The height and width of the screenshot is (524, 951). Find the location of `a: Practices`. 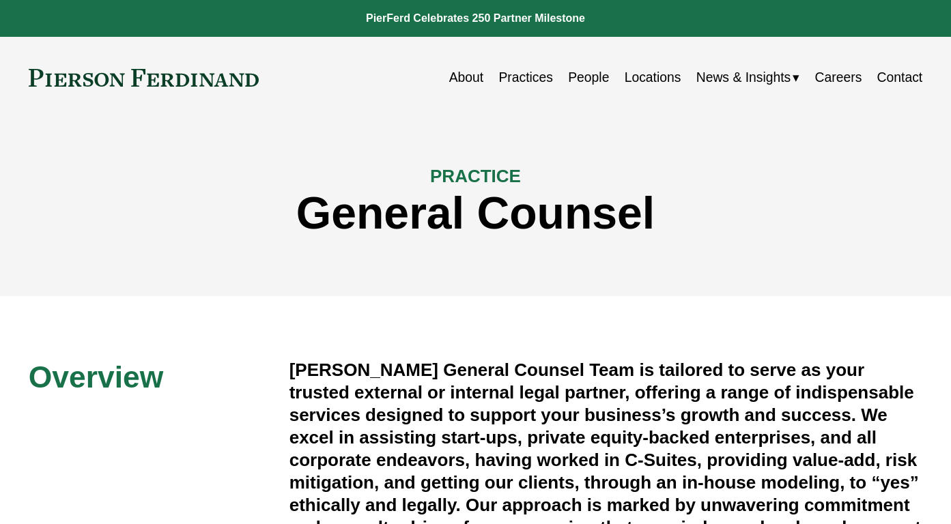

a: Practices is located at coordinates (525, 77).